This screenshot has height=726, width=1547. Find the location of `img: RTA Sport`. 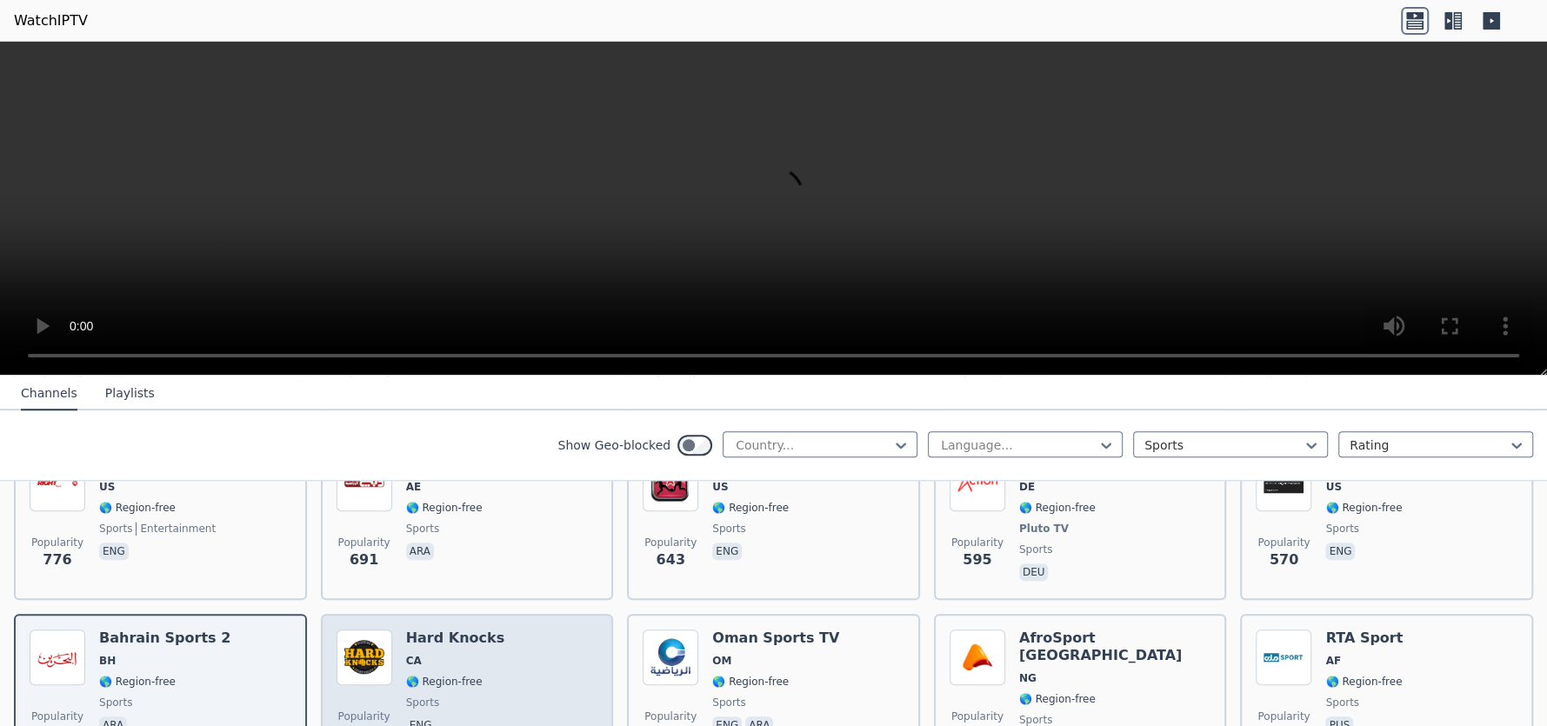

img: RTA Sport is located at coordinates (1283, 657).